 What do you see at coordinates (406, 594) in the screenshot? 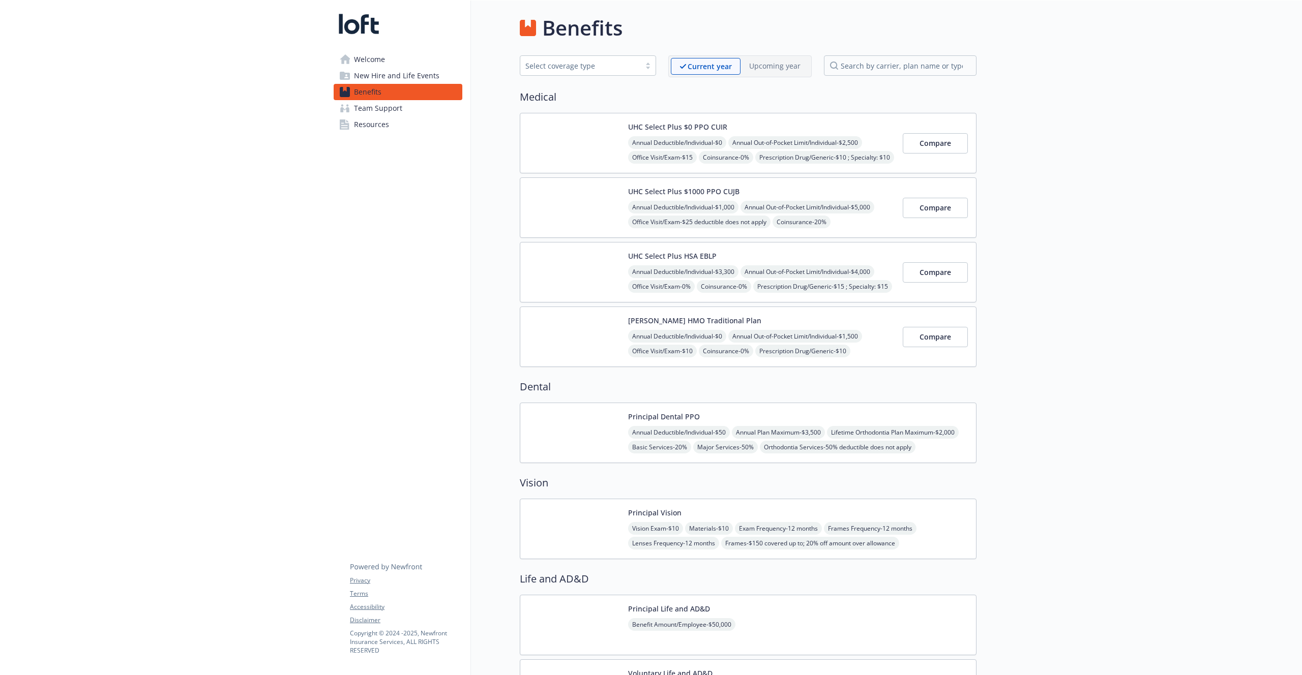
I see `a: Terms` at bounding box center [406, 594].